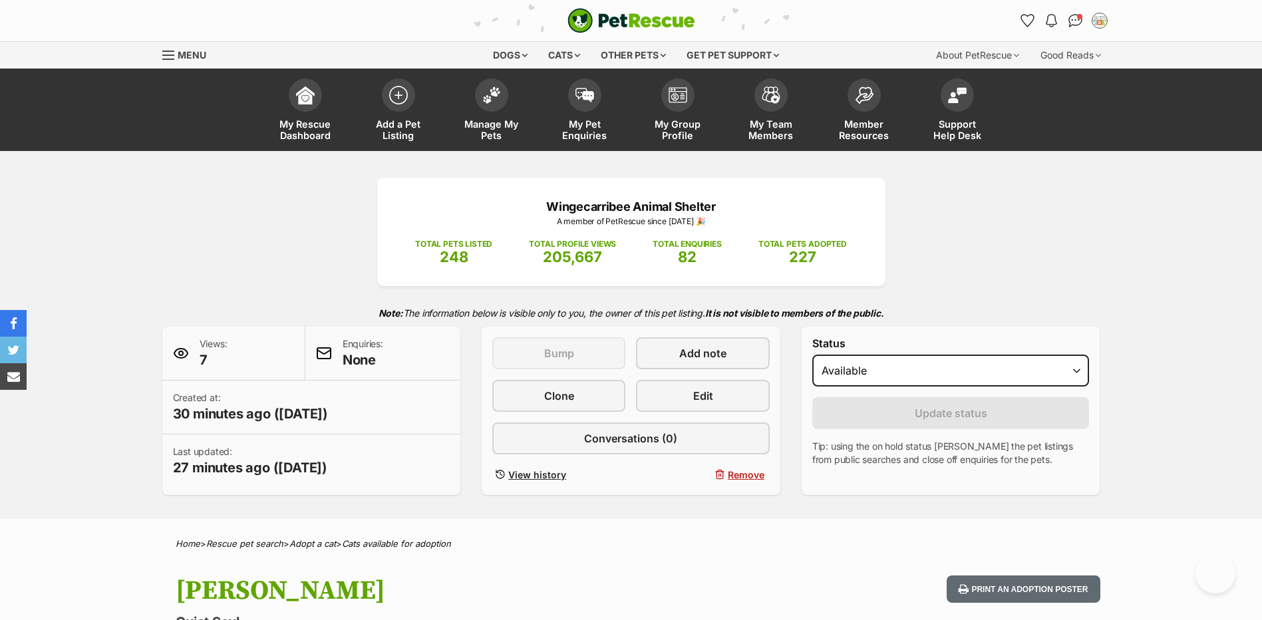  I want to click on button: Notifications, so click(1052, 21).